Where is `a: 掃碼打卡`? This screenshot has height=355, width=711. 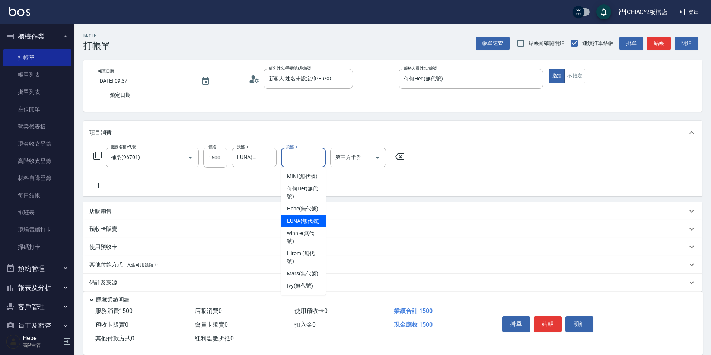
a: 掃碼打卡 is located at coordinates (37, 247).